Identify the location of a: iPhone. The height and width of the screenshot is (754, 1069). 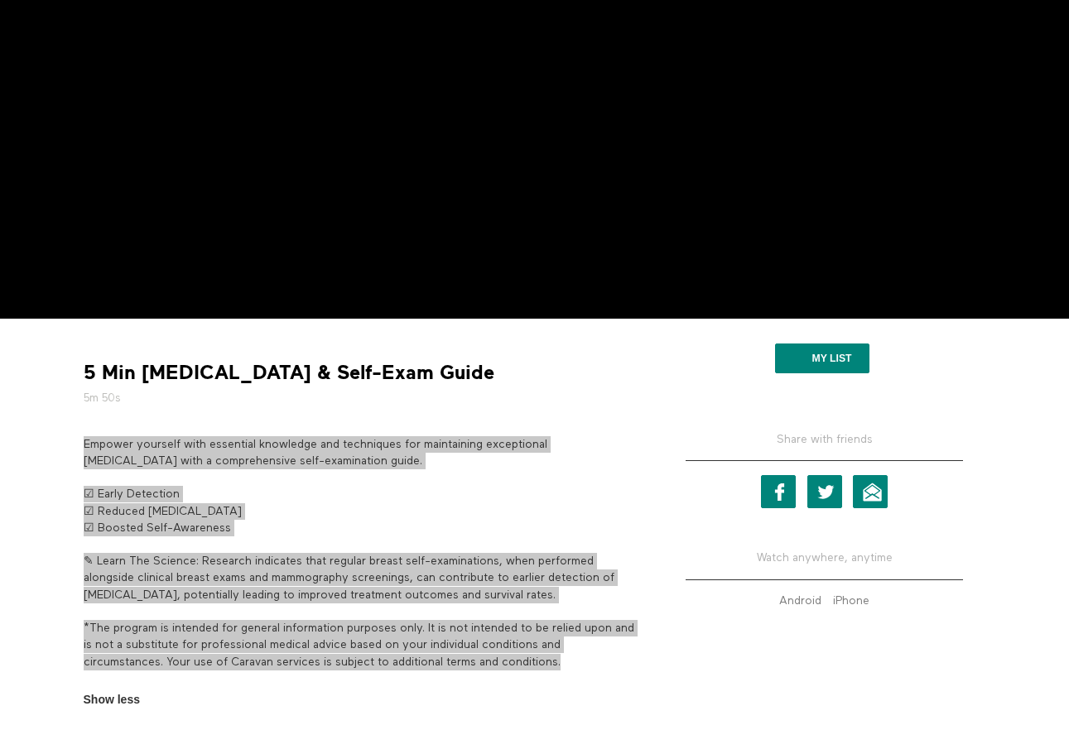
(851, 601).